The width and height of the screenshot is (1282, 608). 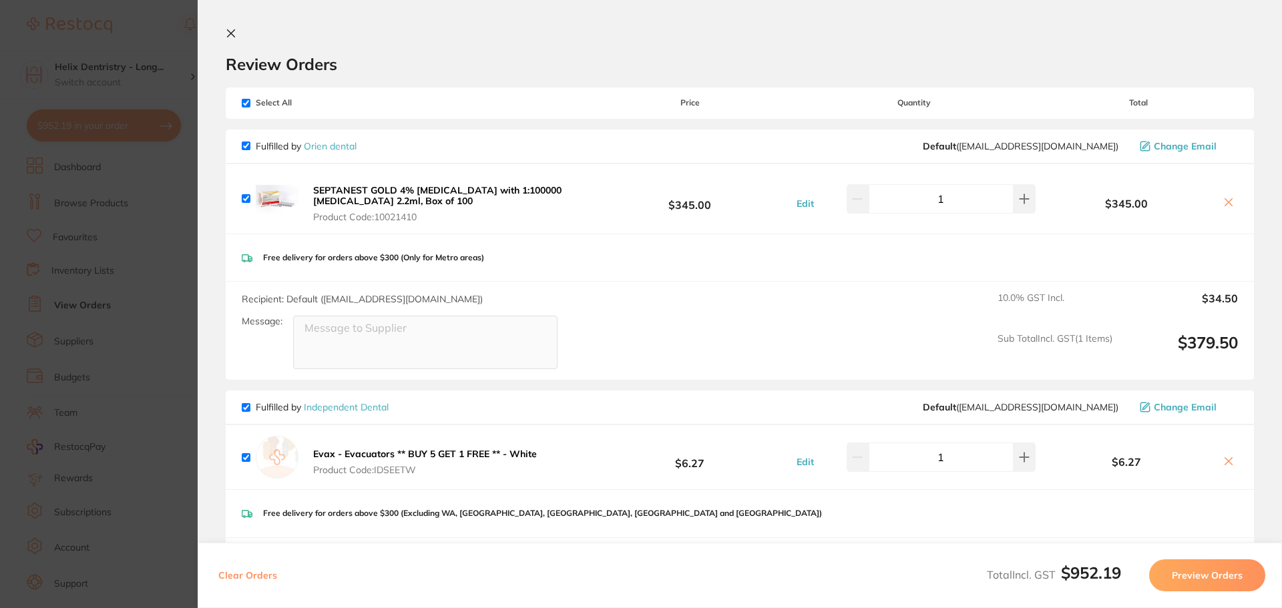 What do you see at coordinates (1180, 351) in the screenshot?
I see `output: $379.50` at bounding box center [1180, 351].